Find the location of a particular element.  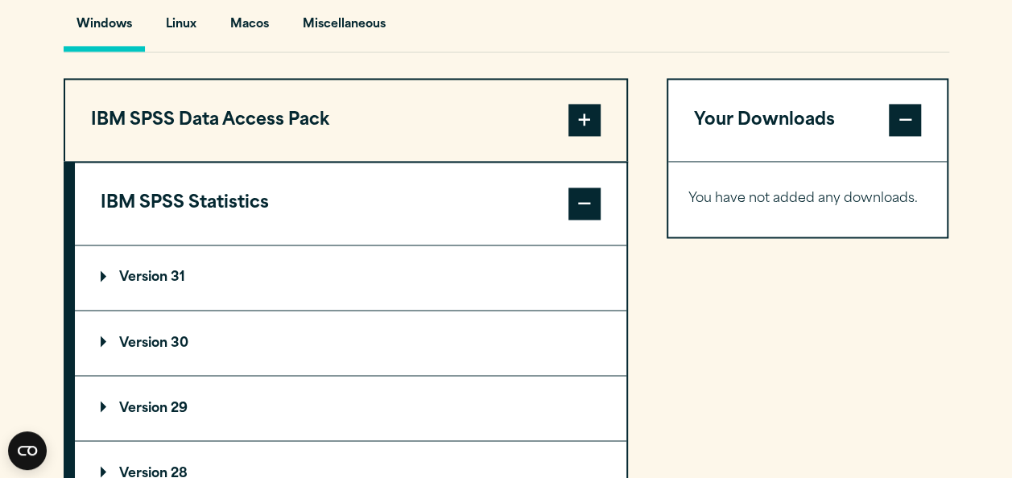

summary: Version 29 is located at coordinates (350, 408).